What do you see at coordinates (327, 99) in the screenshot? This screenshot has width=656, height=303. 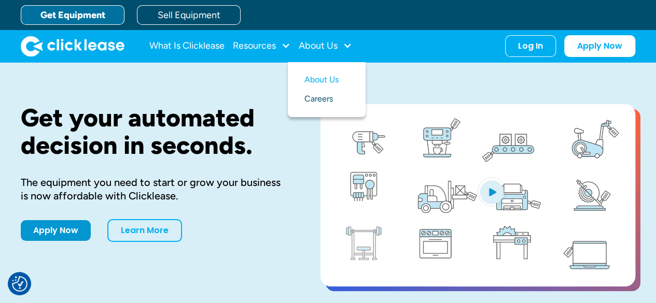 I see `a: Careers` at bounding box center [327, 99].